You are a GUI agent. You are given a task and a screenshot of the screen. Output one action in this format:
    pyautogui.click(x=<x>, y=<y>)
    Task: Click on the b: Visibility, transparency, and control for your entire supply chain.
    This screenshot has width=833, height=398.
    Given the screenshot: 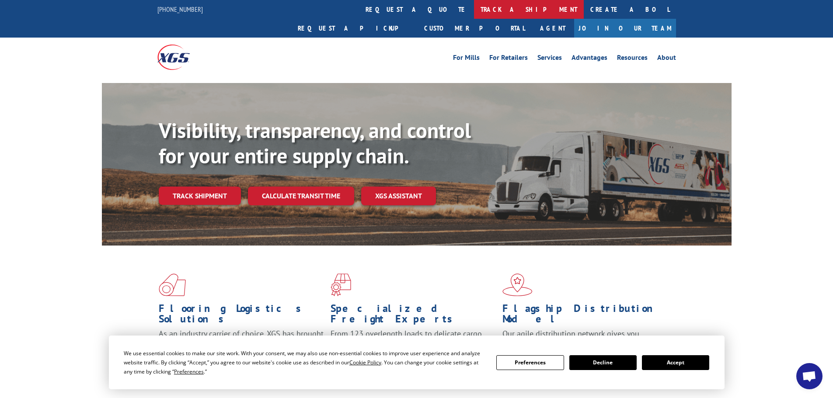 What is the action you would take?
    pyautogui.click(x=315, y=143)
    